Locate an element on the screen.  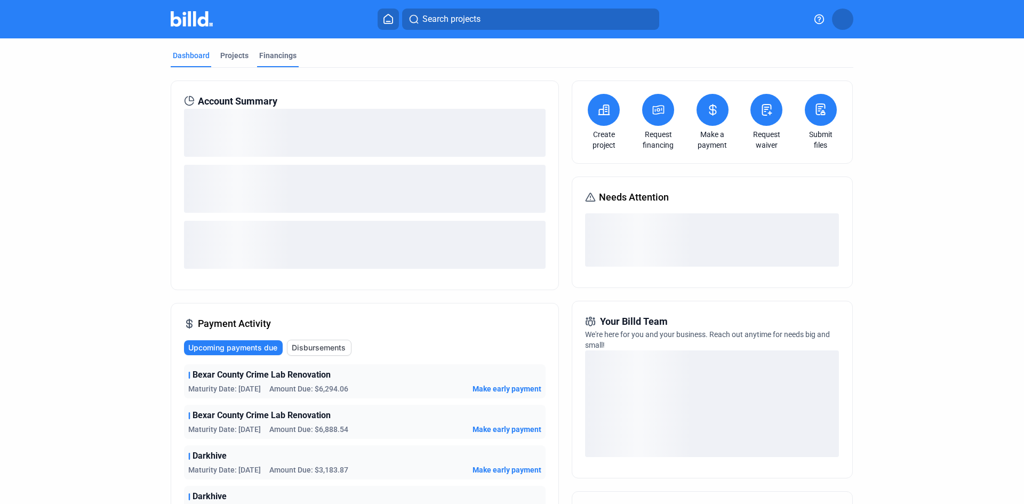
img: Billd Company Logo is located at coordinates (191, 19).